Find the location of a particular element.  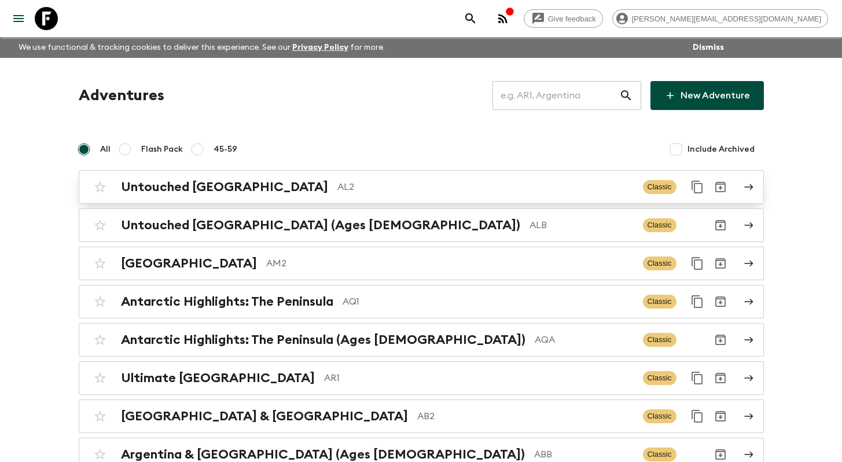

p: AR1 is located at coordinates (478, 378).